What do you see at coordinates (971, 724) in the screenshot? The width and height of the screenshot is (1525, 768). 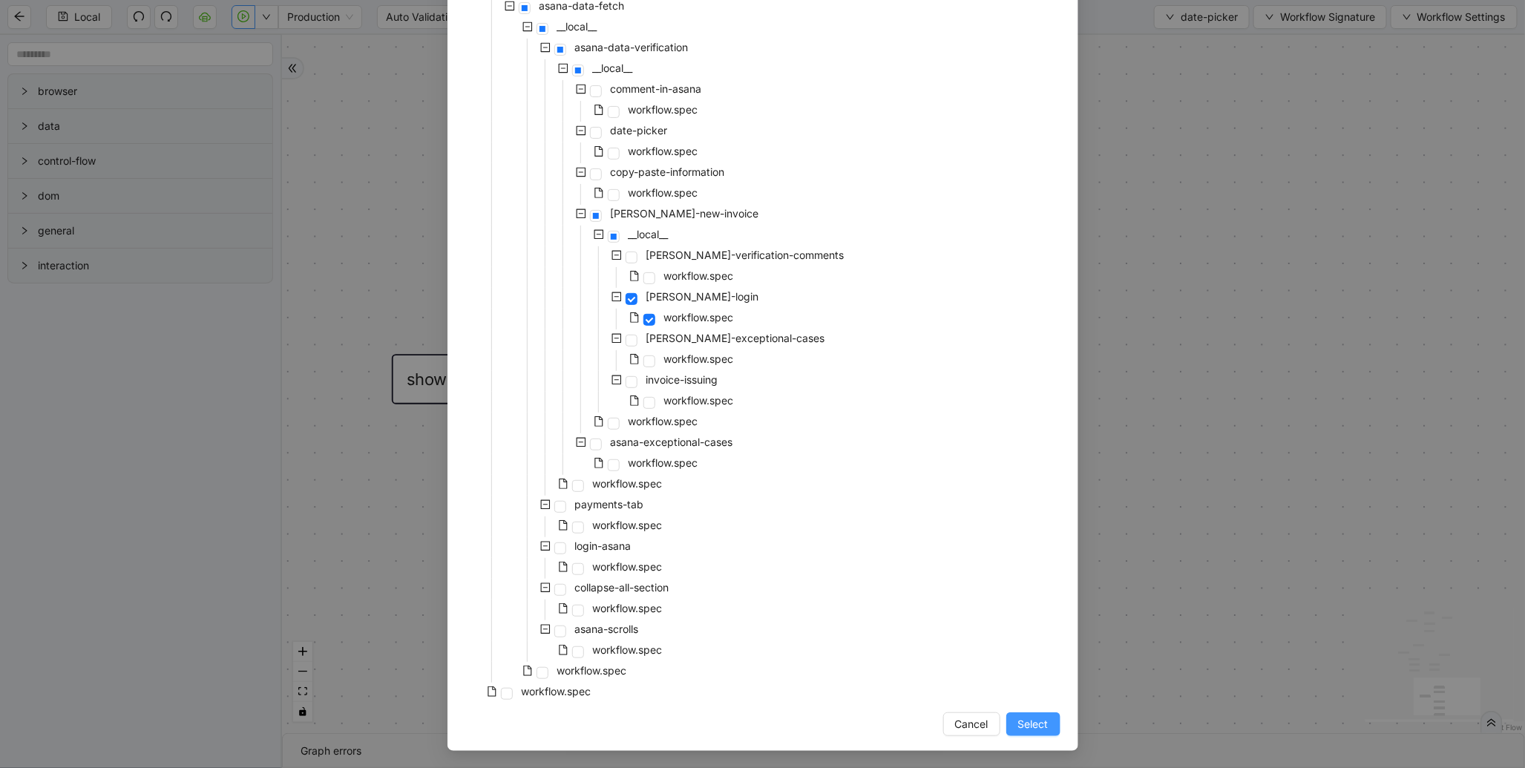 I see `button: Cancel` at bounding box center [971, 724].